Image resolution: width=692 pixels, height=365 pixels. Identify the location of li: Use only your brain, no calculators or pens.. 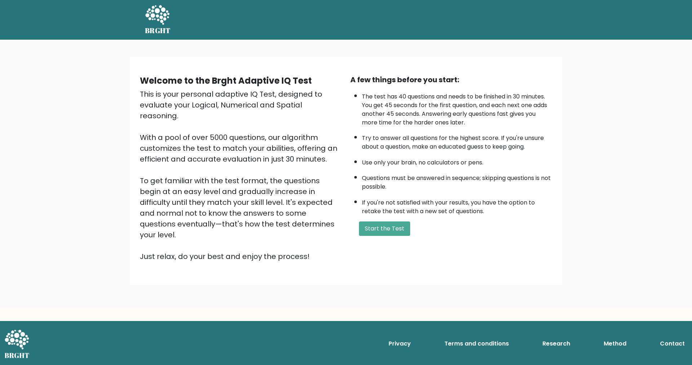
(457, 161).